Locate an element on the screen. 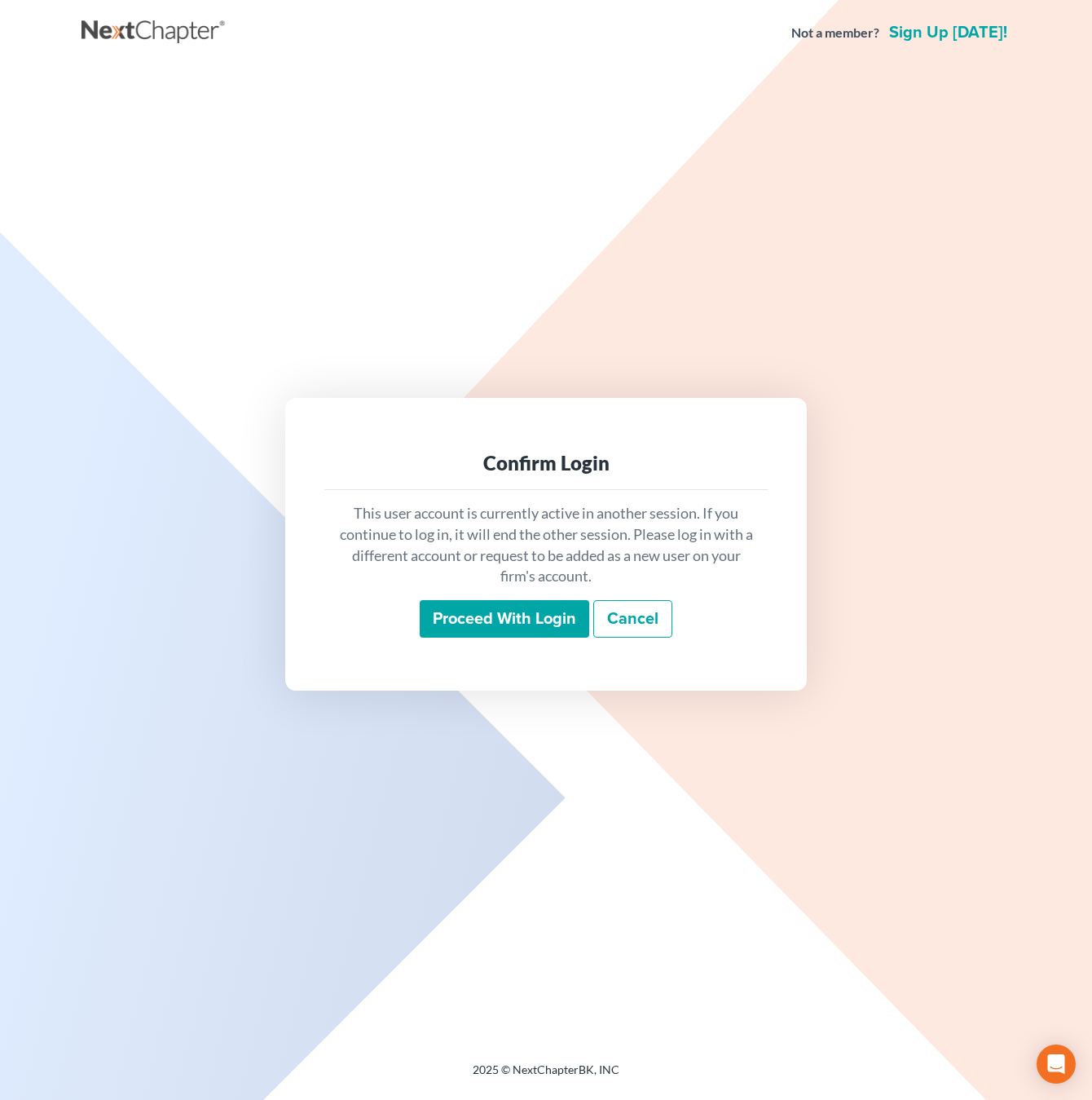 The height and width of the screenshot is (1100, 1092). div: 2025 © NextChapterBK, INC is located at coordinates (546, 1076).